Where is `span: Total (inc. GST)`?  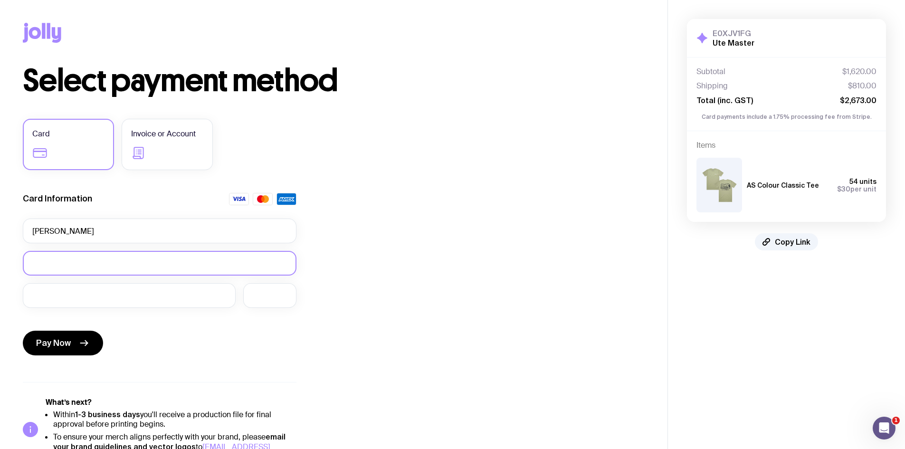 span: Total (inc. GST) is located at coordinates (724, 100).